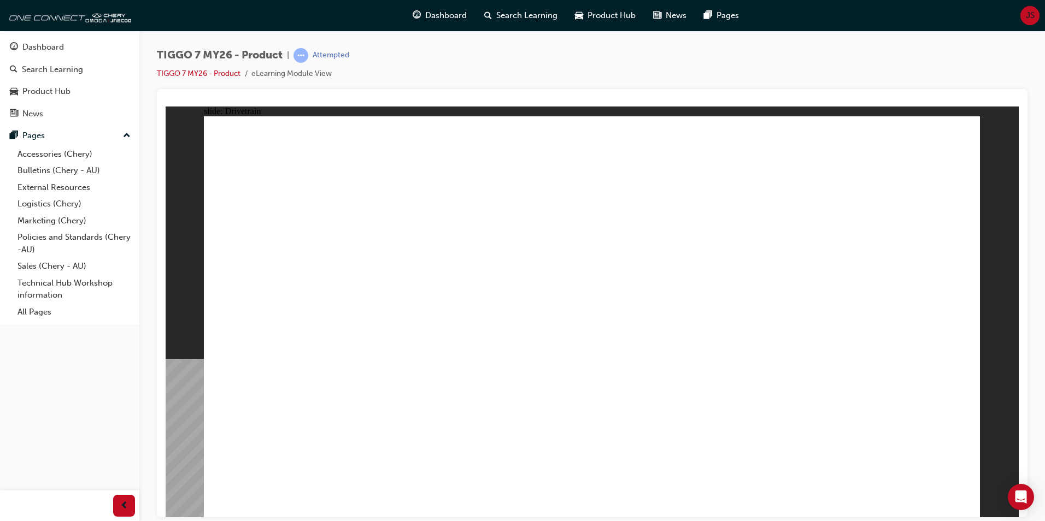 The image size is (1045, 521). I want to click on button: JS, so click(1029, 15).